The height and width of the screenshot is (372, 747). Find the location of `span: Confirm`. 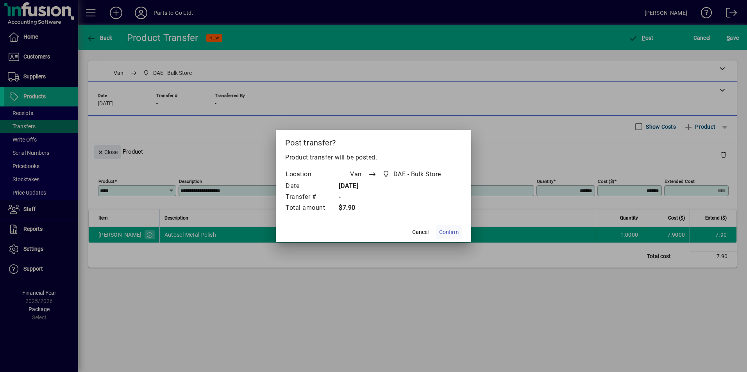

span: Confirm is located at coordinates (449, 232).